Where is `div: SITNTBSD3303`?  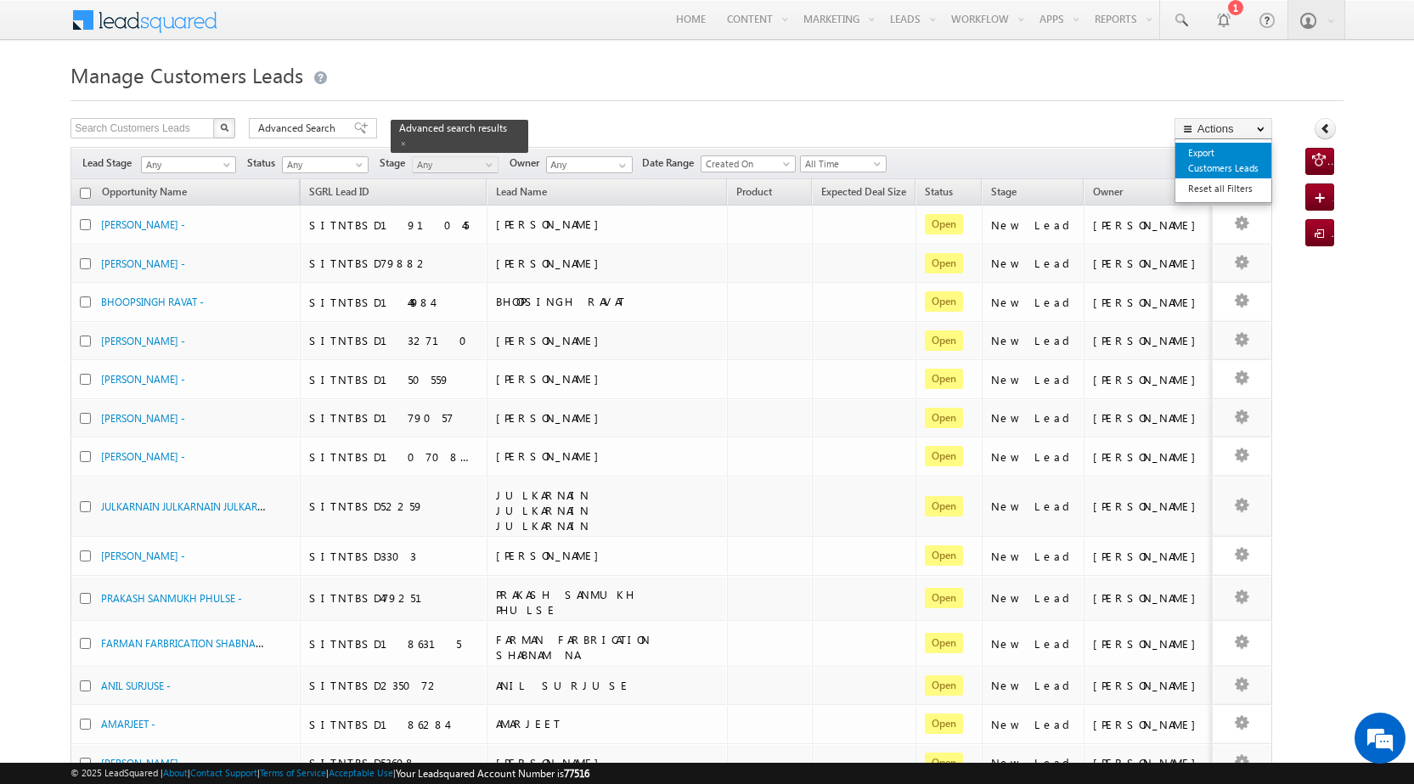 div: SITNTBSD3303 is located at coordinates (394, 556).